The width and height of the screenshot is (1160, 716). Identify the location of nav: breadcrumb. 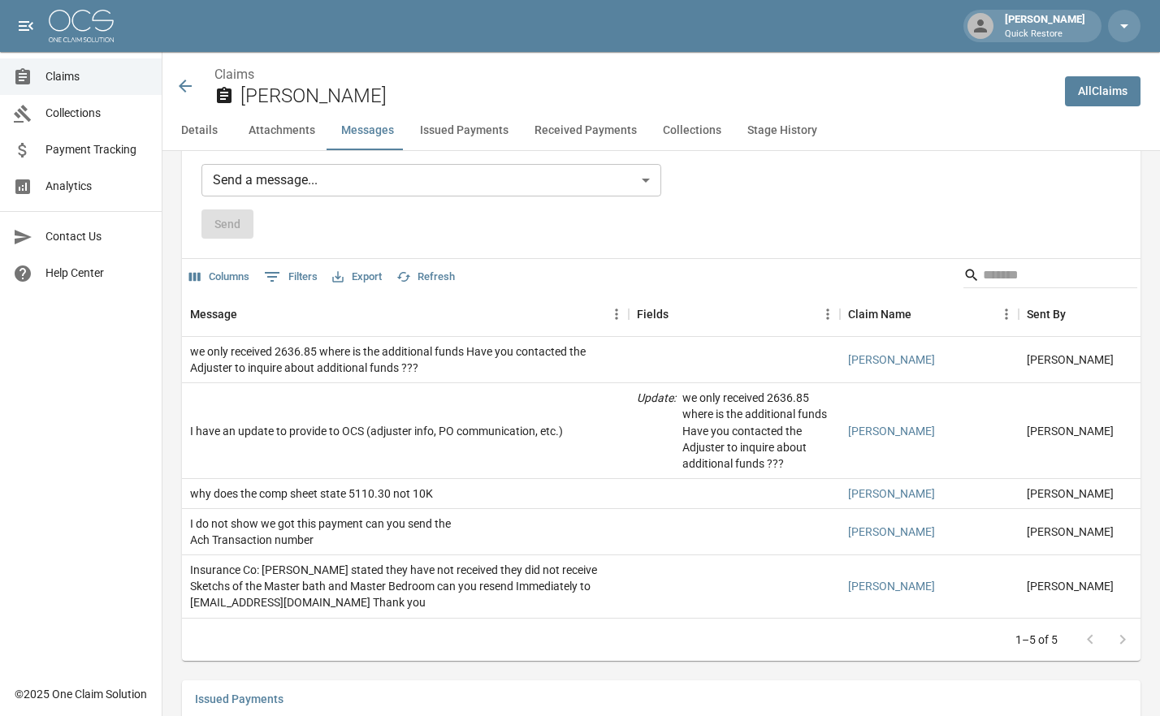
(633, 75).